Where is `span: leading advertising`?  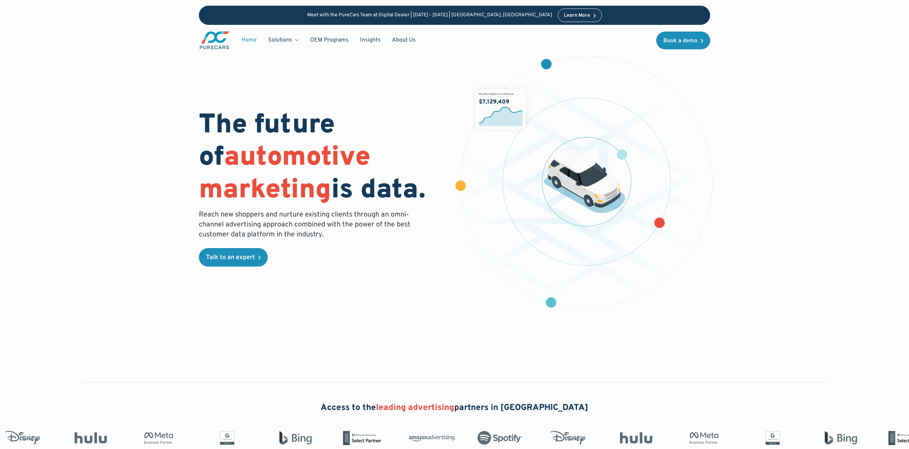
span: leading advertising is located at coordinates (415, 408).